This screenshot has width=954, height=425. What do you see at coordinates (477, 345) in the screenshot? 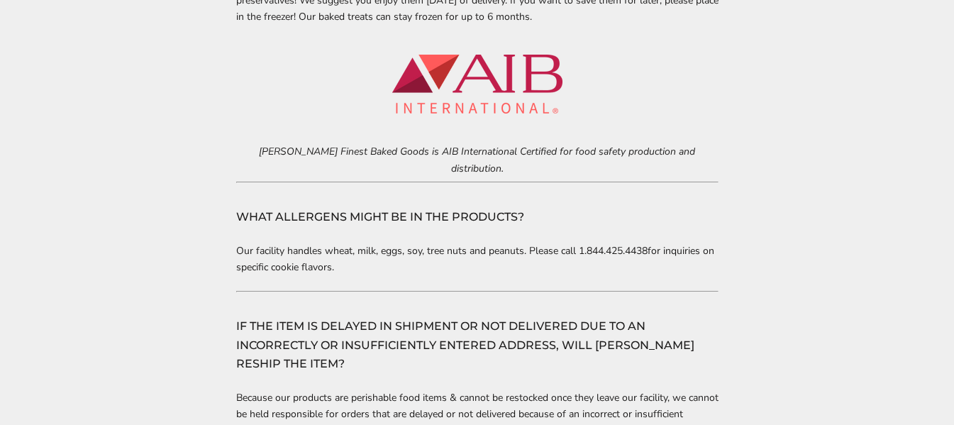
I see `h4: IF THE ITEM IS DELAYED IN SHIPMENT OR NOT DELIVERED DUE TO AN INCORRECTLY OR INSUFFICIENTLY ENTER...` at bounding box center [477, 345].